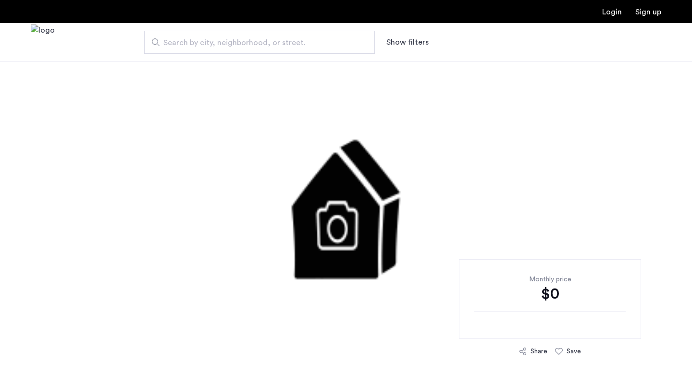 The height and width of the screenshot is (373, 692). Describe the element at coordinates (648, 12) in the screenshot. I see `a: Registration` at that location.